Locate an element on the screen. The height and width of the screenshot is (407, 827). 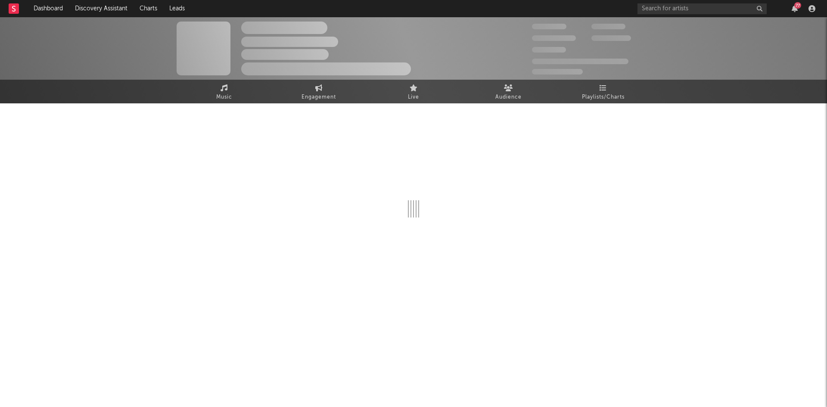
span: Music is located at coordinates (224, 97).